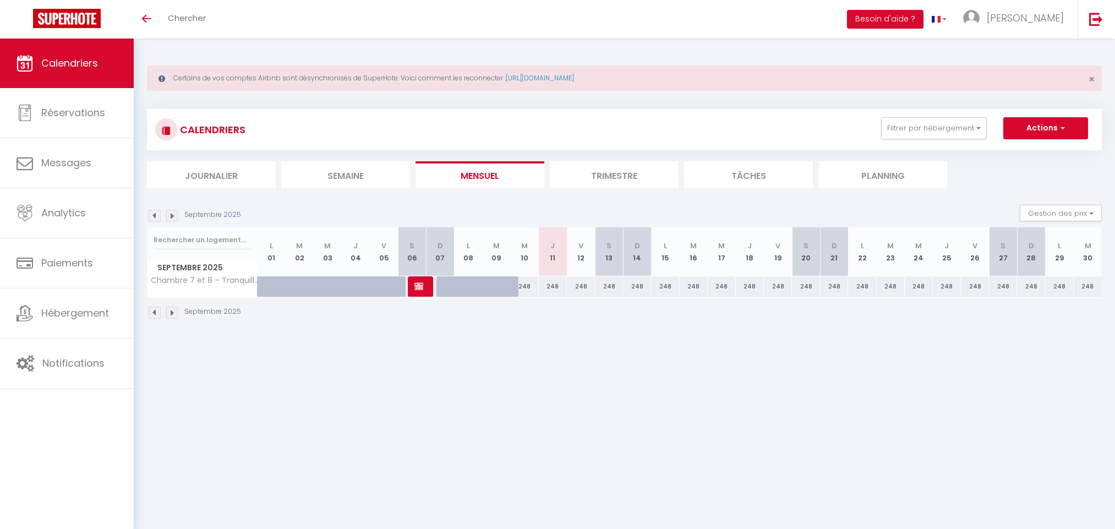 The height and width of the screenshot is (529, 1115). What do you see at coordinates (271, 252) in the screenshot?
I see `th: 01` at bounding box center [271, 252].